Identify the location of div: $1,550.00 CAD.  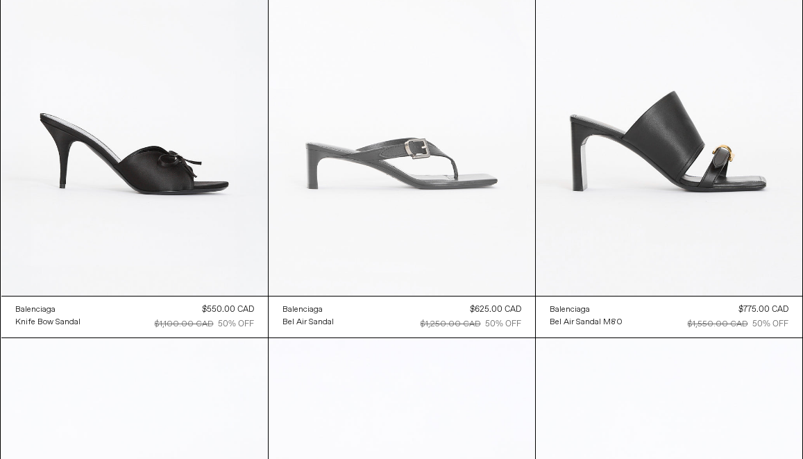
(718, 324).